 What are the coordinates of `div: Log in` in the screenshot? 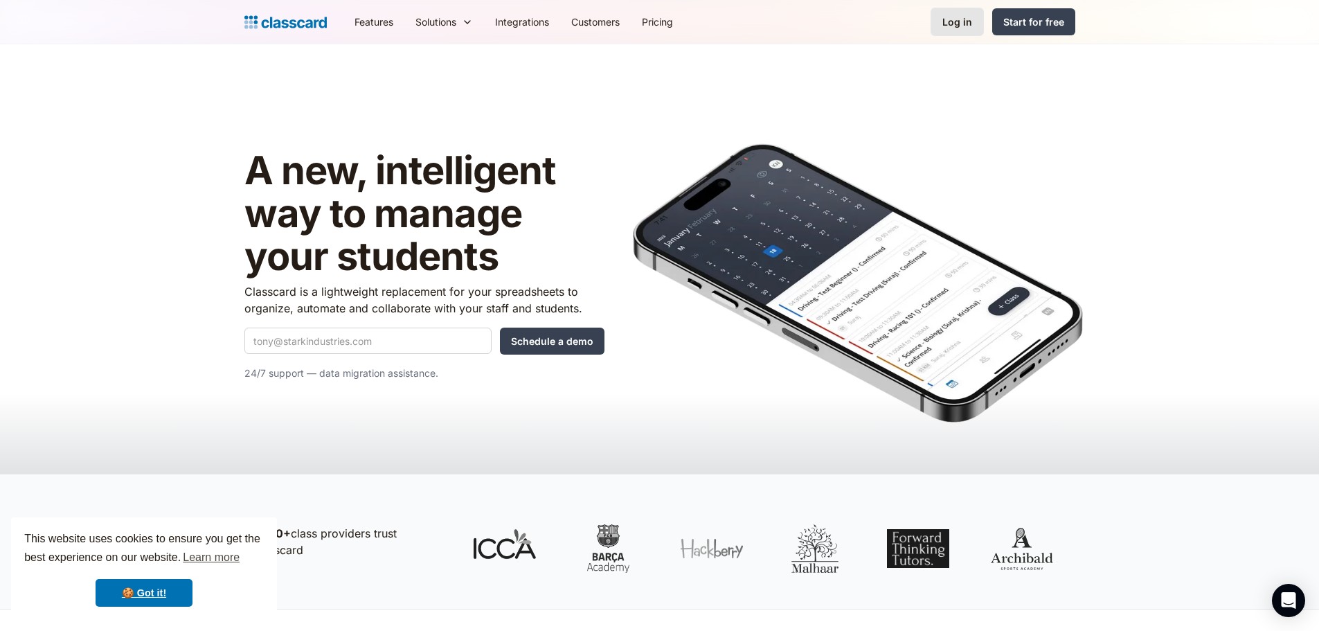 It's located at (957, 21).